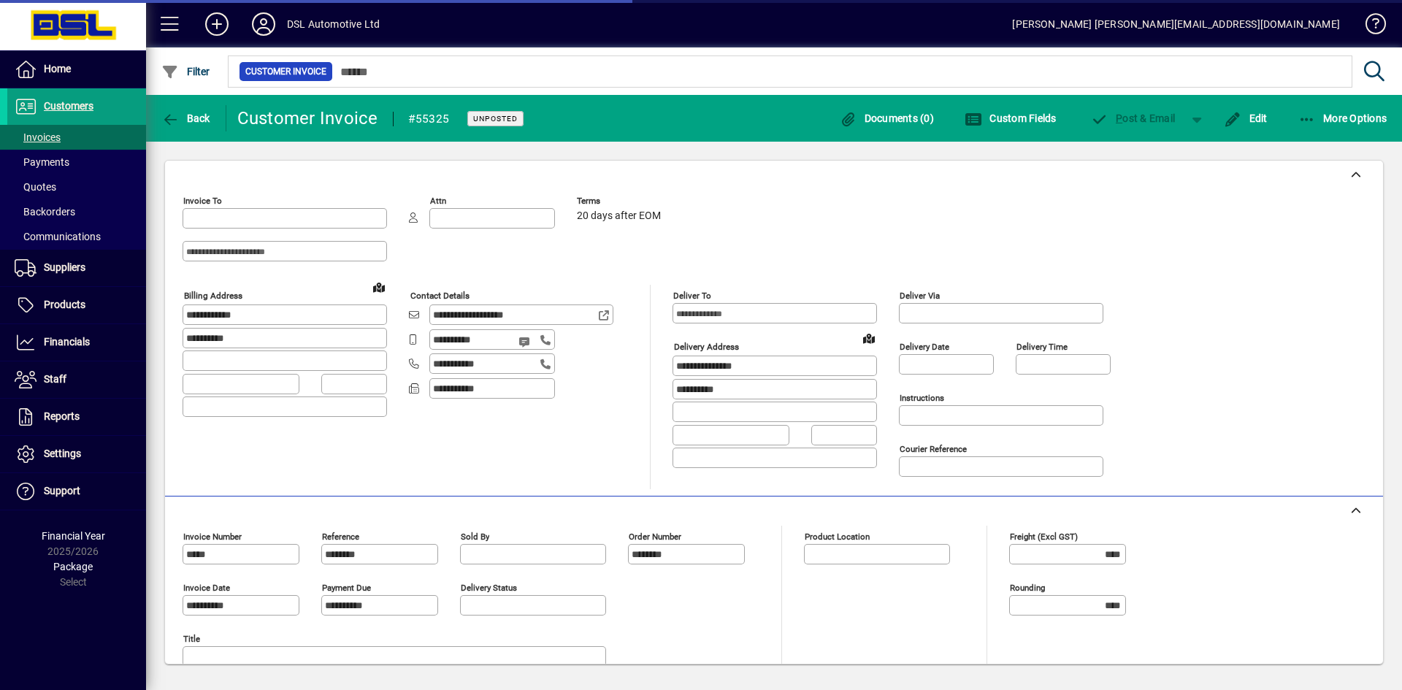 The width and height of the screenshot is (1402, 690). I want to click on a: Reports, so click(77, 417).